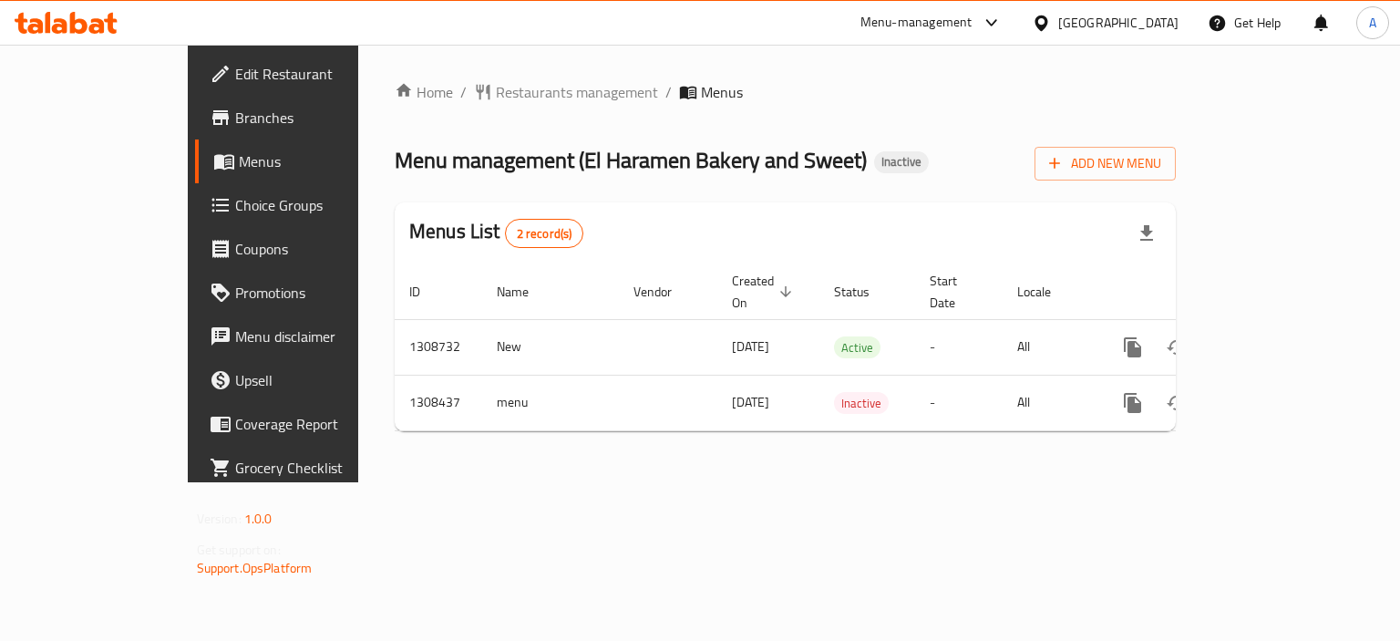 Image resolution: width=1400 pixels, height=641 pixels. I want to click on a: Promotions, so click(308, 293).